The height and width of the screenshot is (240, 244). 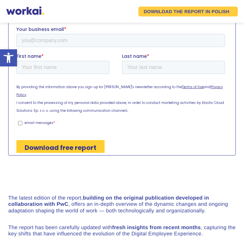 What do you see at coordinates (122, 230) in the screenshot?
I see `div: The report has been carefully updated with , capturing the key shifts that have influenced the ev...` at bounding box center [122, 230].